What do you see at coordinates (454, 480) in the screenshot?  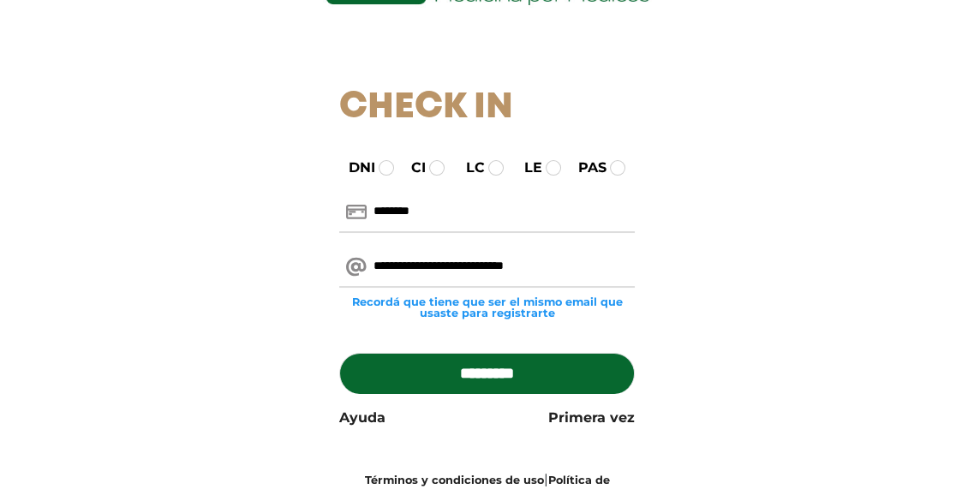 I see `a: Términos y condiciones de uso` at bounding box center [454, 480].